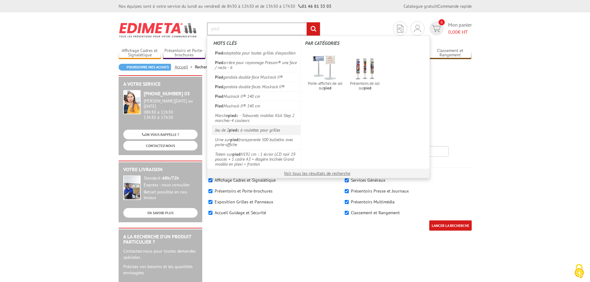  Describe the element at coordinates (210, 202) in the screenshot. I see `input: Exposition Grilles et Panneaux` at that location.